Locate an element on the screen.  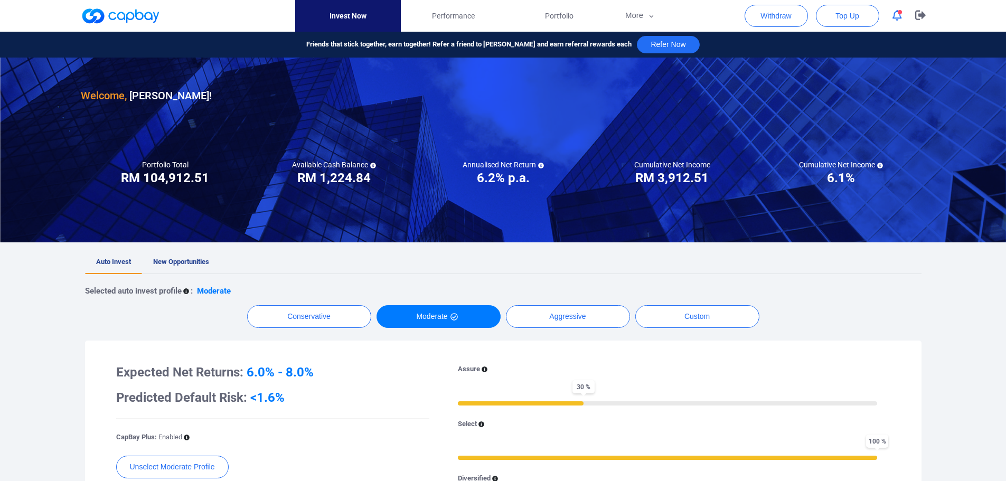
span: 30 % is located at coordinates (584, 387).